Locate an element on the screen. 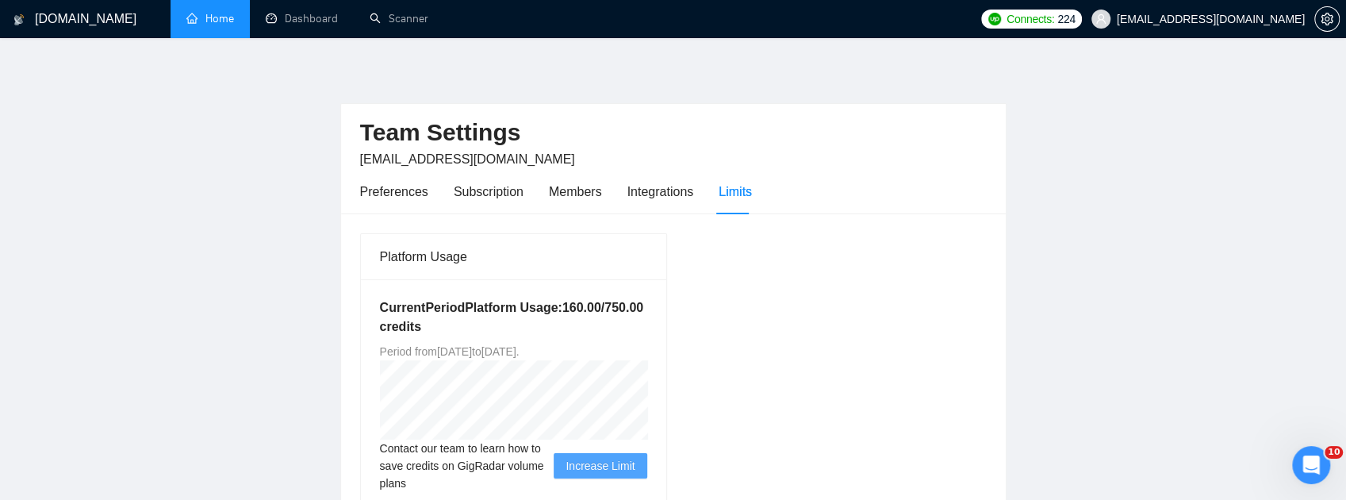 This screenshot has width=1346, height=500. span: 10 is located at coordinates (1333, 452).